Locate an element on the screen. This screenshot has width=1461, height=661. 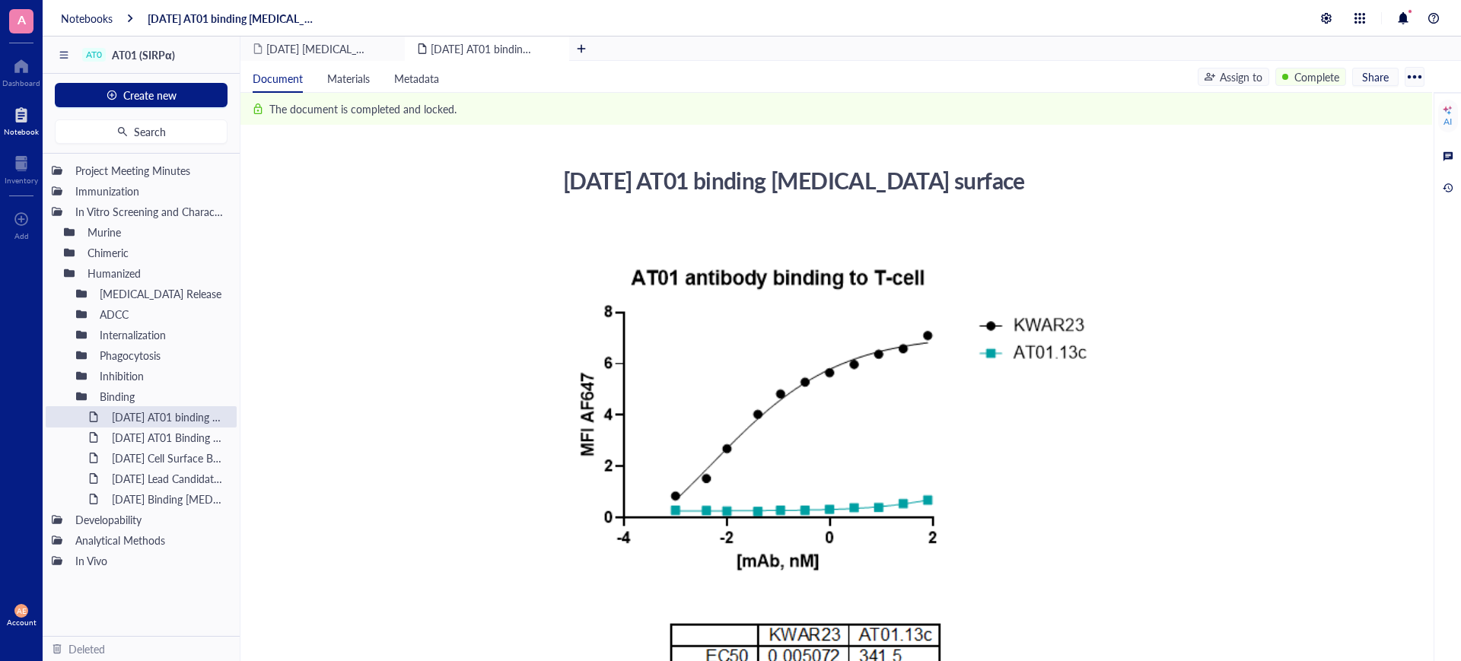
a: Notebook is located at coordinates (21, 119).